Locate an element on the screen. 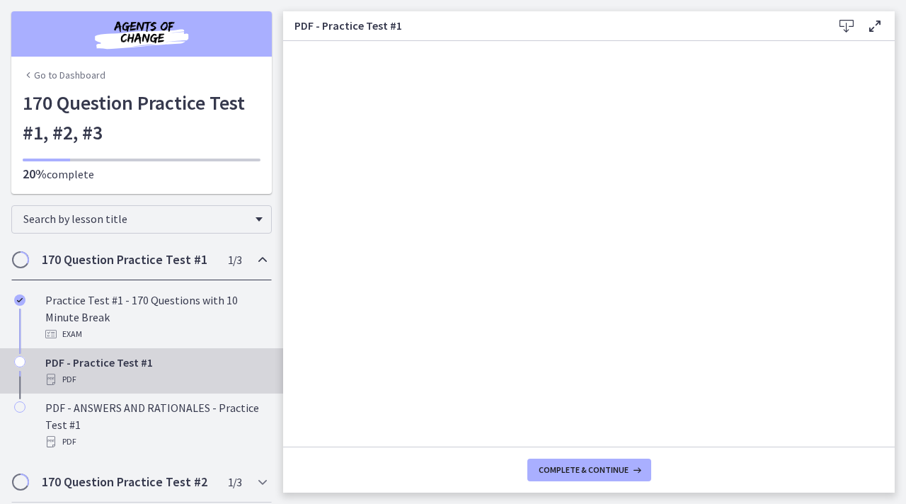 This screenshot has width=906, height=504. div: Search by lesson title is located at coordinates (142, 220).